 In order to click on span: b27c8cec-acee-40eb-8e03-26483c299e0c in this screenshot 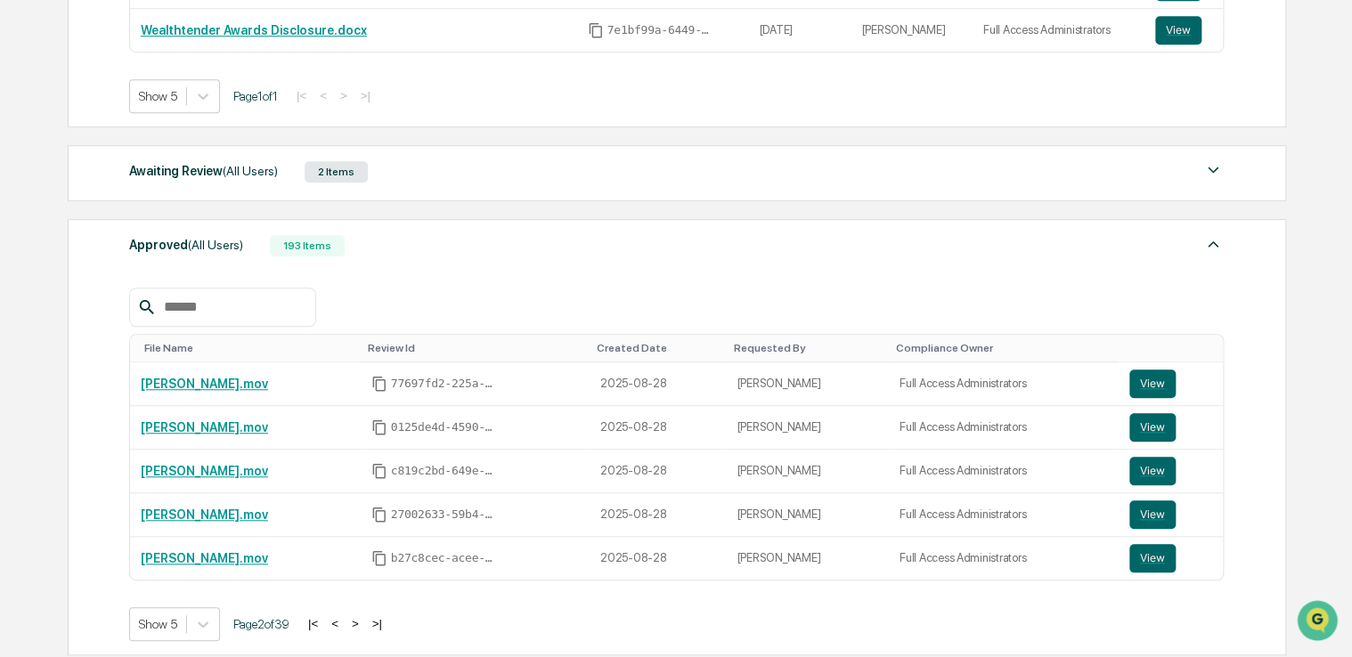, I will do `click(444, 559)`.